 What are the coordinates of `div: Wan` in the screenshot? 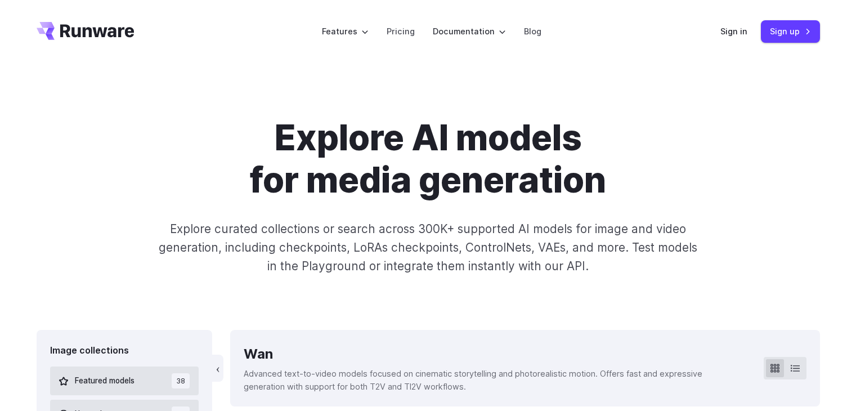 It's located at (494, 354).